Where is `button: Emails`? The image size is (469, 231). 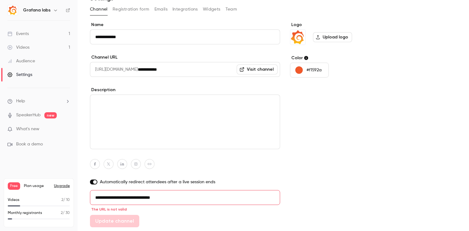 button: Emails is located at coordinates (161, 9).